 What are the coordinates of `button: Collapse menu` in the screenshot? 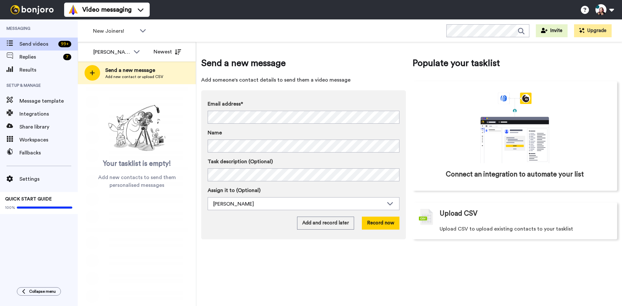 It's located at (39, 292).